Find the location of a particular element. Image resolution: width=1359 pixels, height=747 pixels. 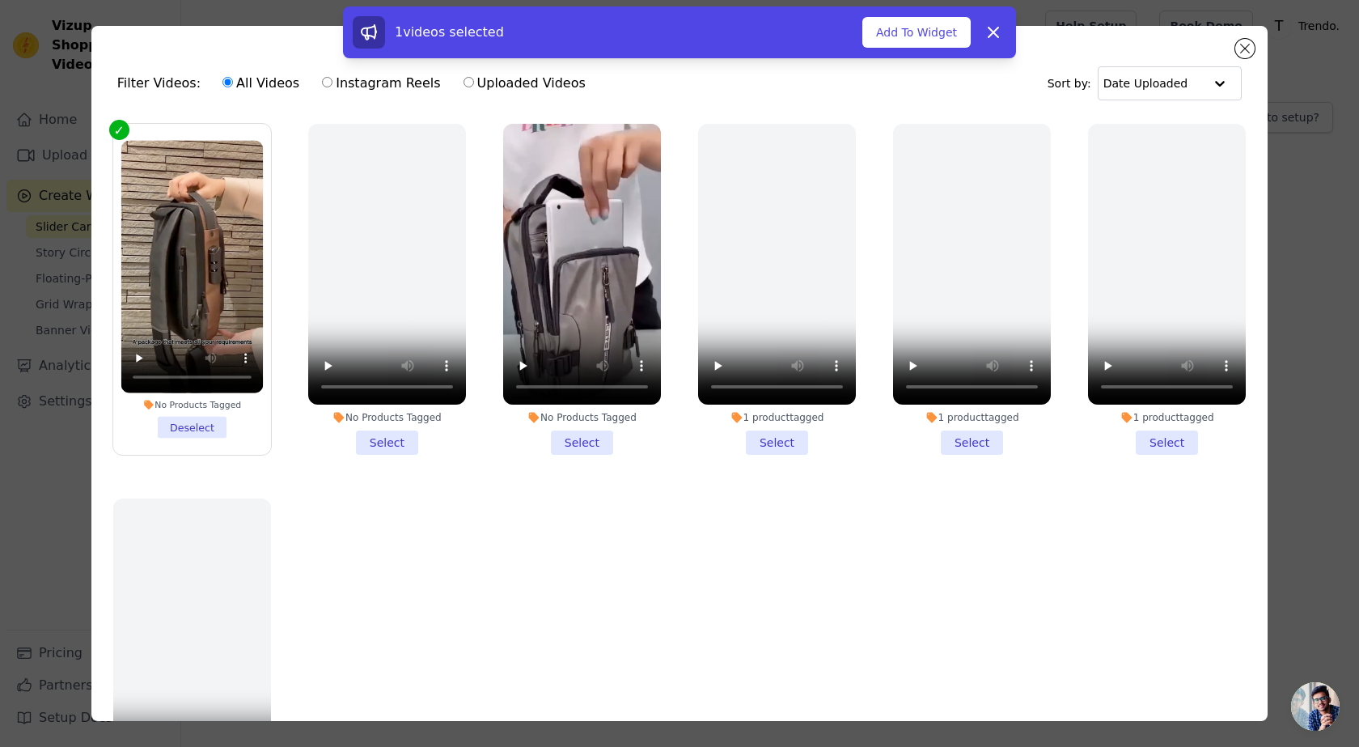

label: Instagram Reels is located at coordinates (381, 83).